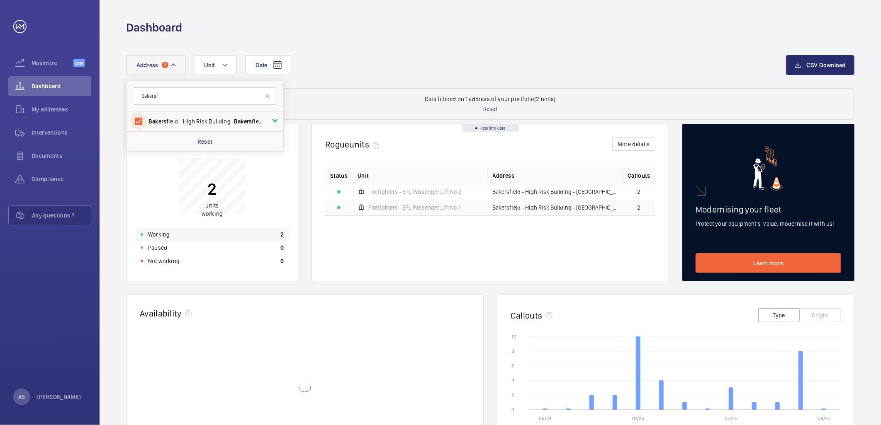  What do you see at coordinates (639, 176) in the screenshot?
I see `span: Callouts` at bounding box center [639, 176].